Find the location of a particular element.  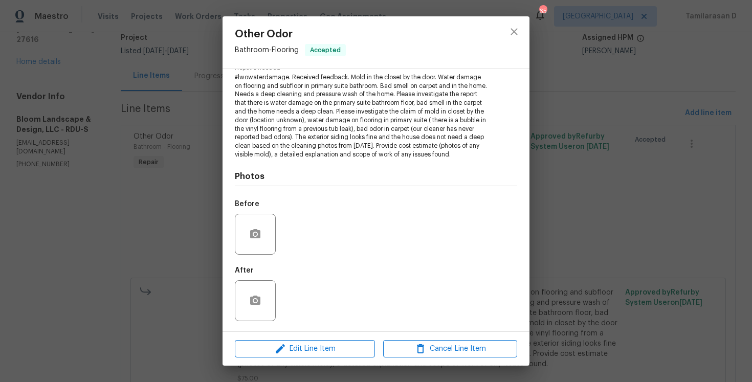

h4: Photos is located at coordinates (376, 177).